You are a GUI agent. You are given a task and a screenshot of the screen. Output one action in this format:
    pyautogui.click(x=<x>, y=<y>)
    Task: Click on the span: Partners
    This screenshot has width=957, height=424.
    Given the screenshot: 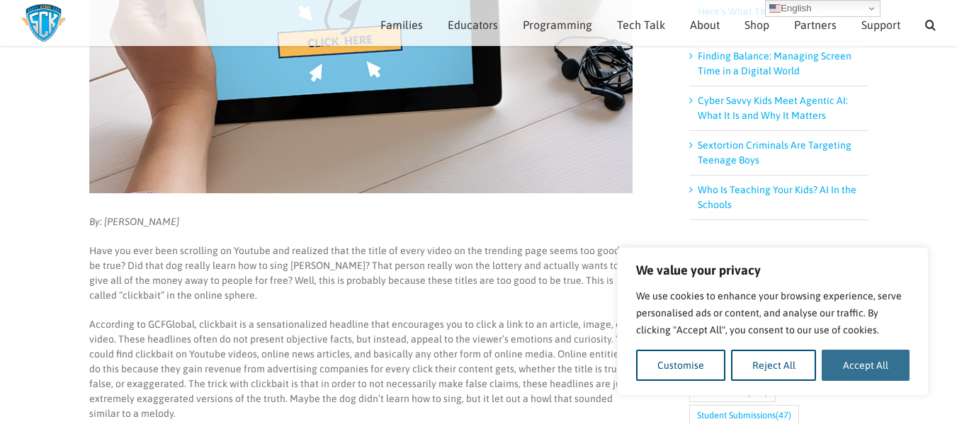 What is the action you would take?
    pyautogui.click(x=815, y=25)
    